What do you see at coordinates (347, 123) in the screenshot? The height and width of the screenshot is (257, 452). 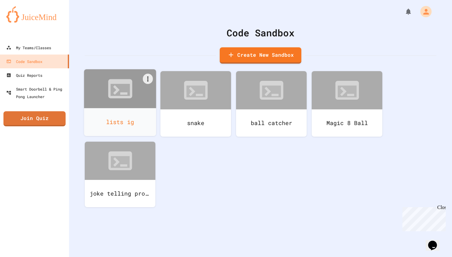 I see `div: Magic 8 Ball` at bounding box center [347, 123].